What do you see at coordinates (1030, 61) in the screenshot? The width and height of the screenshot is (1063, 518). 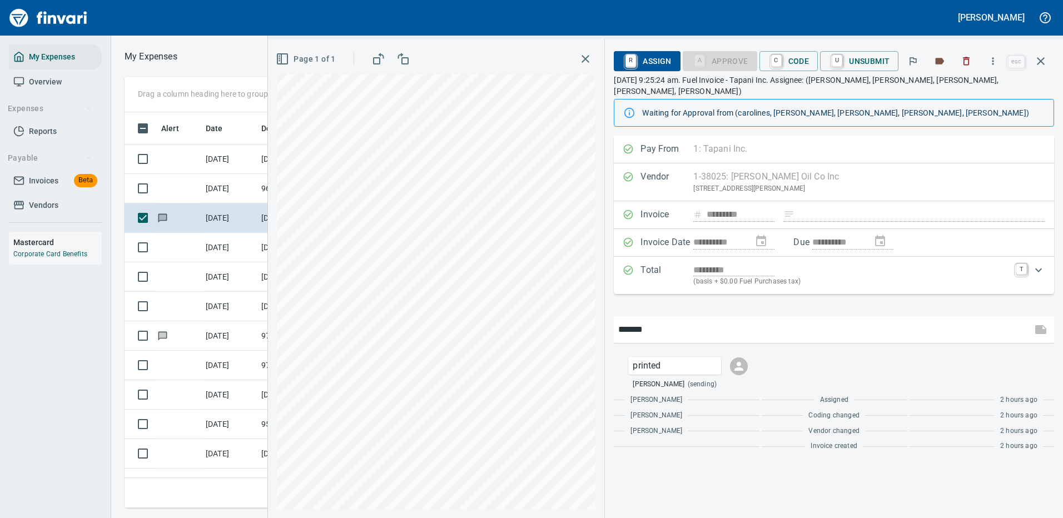 I see `span: Close invoice` at bounding box center [1030, 61].